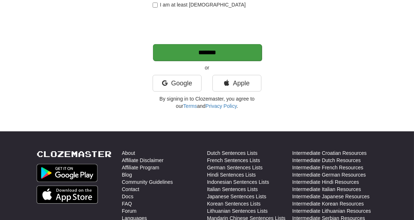  I want to click on a: Apple, so click(237, 83).